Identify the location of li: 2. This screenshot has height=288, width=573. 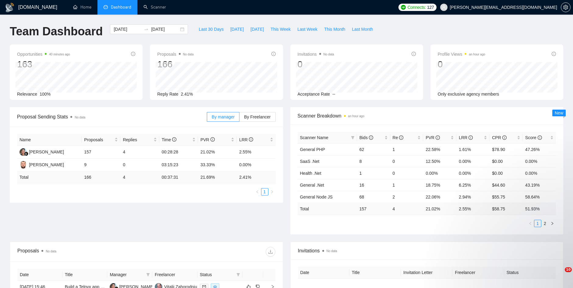
(545, 224).